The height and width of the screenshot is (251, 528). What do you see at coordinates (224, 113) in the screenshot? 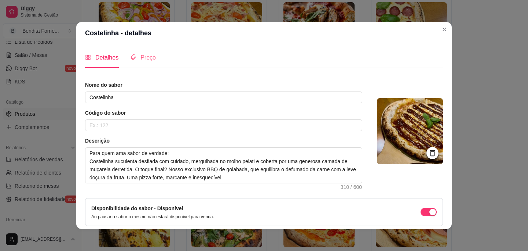
I see `article: Código do sabor` at bounding box center [224, 113].